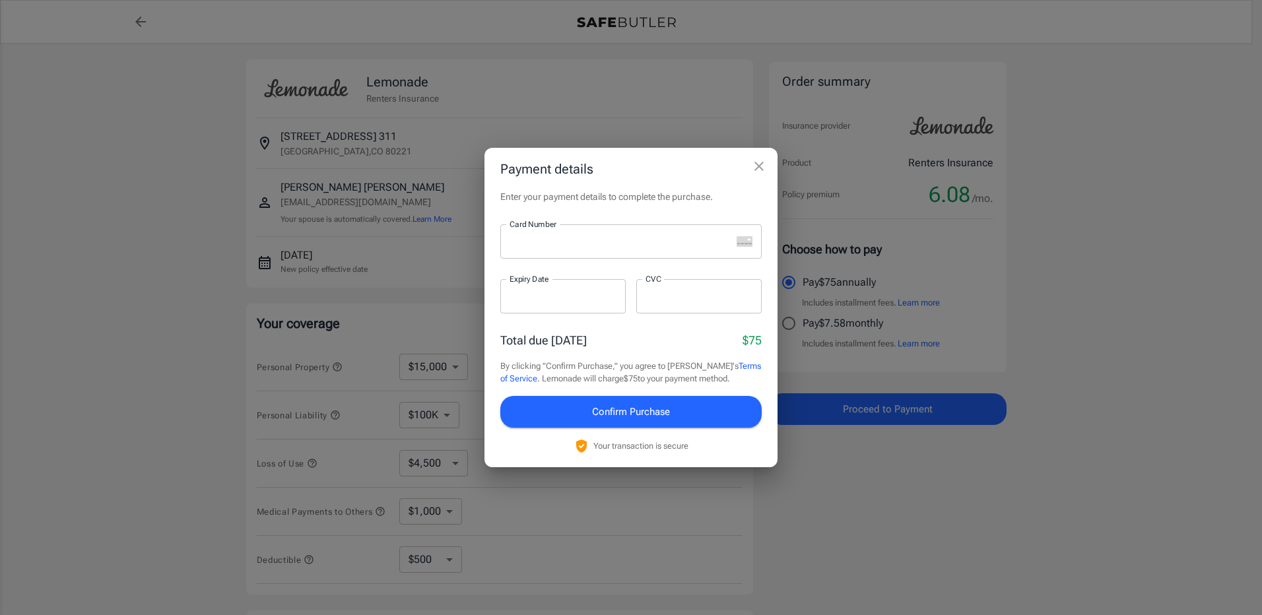 The image size is (1262, 615). Describe the element at coordinates (759, 166) in the screenshot. I see `button: close` at that location.